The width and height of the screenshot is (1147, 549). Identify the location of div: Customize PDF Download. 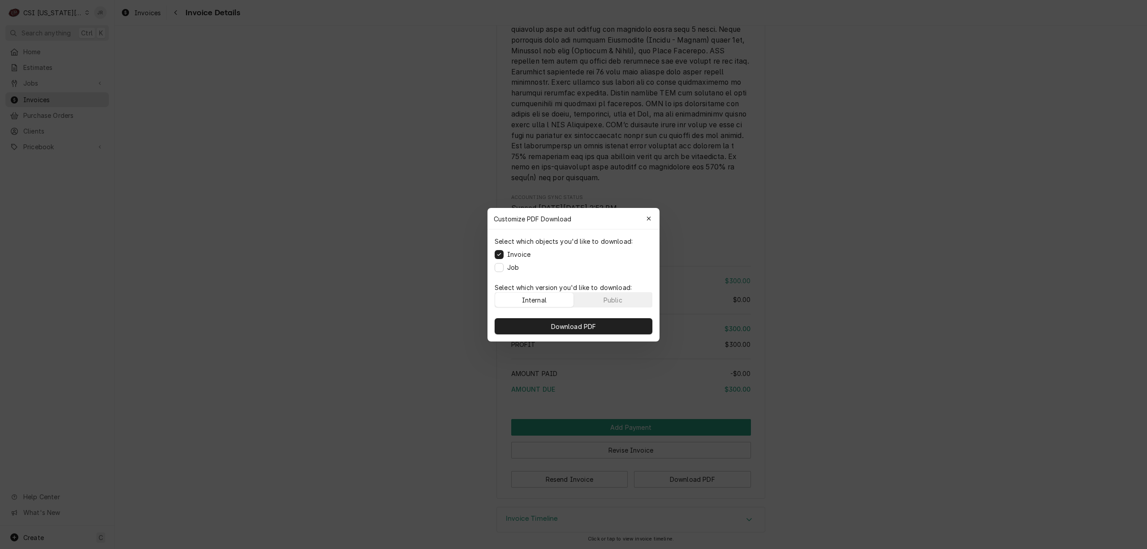
(573, 219).